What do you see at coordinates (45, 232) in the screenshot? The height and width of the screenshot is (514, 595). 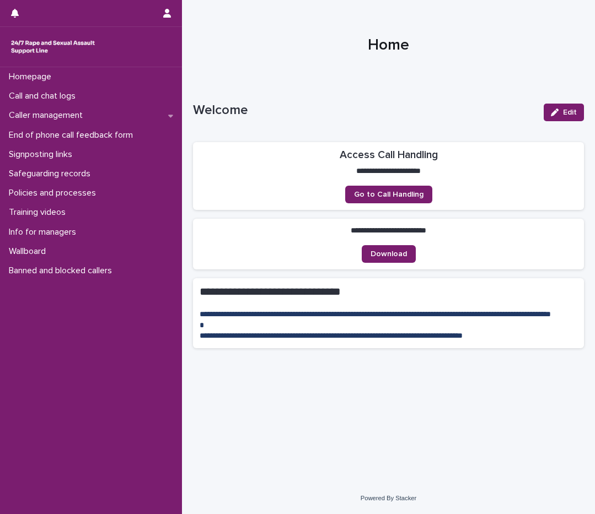 I see `p: Info for managers` at bounding box center [45, 232].